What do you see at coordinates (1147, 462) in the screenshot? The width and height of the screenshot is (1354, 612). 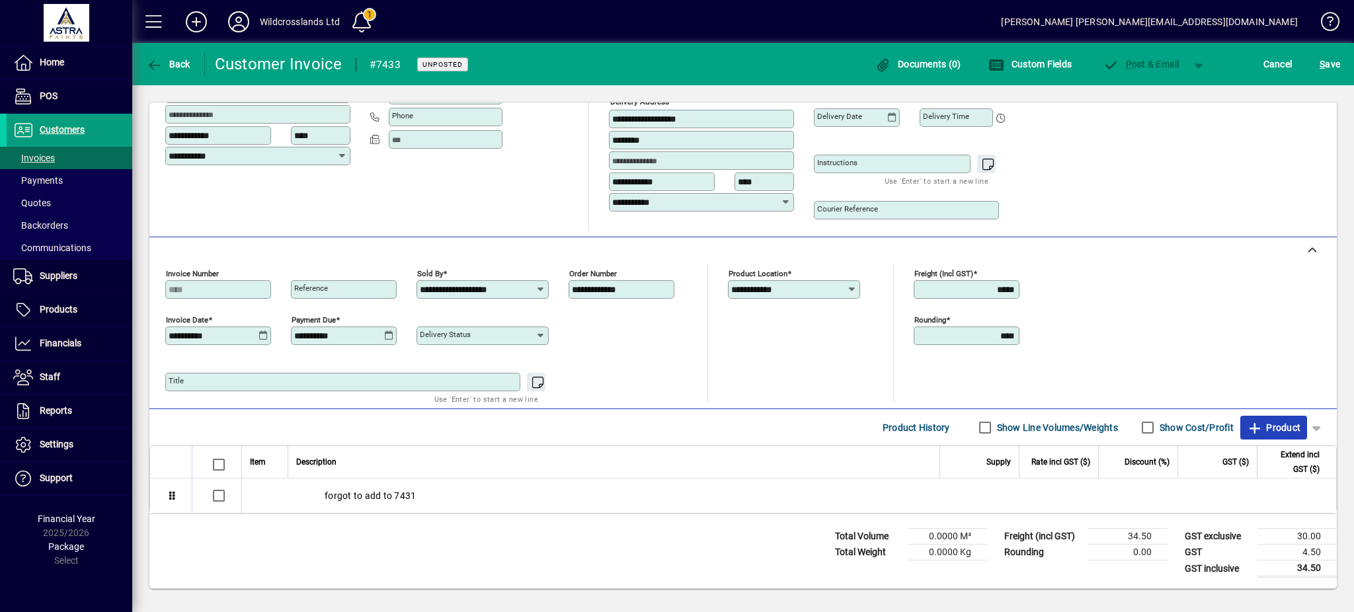 I see `span: Discount (%)` at bounding box center [1147, 462].